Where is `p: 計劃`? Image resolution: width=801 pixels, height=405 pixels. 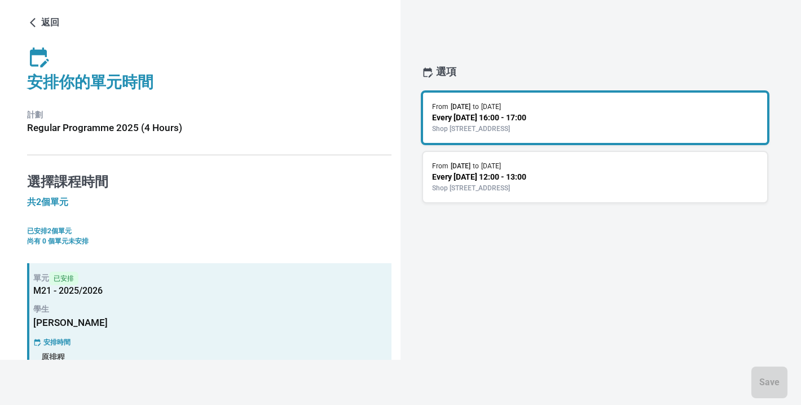 p: 計劃 is located at coordinates (209, 115).